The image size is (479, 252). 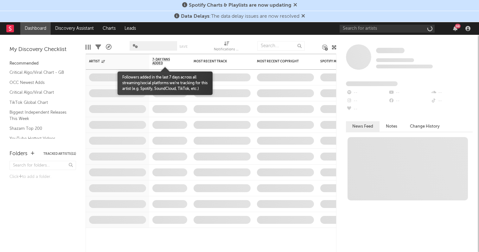 I want to click on span: Some Artist, so click(x=390, y=50).